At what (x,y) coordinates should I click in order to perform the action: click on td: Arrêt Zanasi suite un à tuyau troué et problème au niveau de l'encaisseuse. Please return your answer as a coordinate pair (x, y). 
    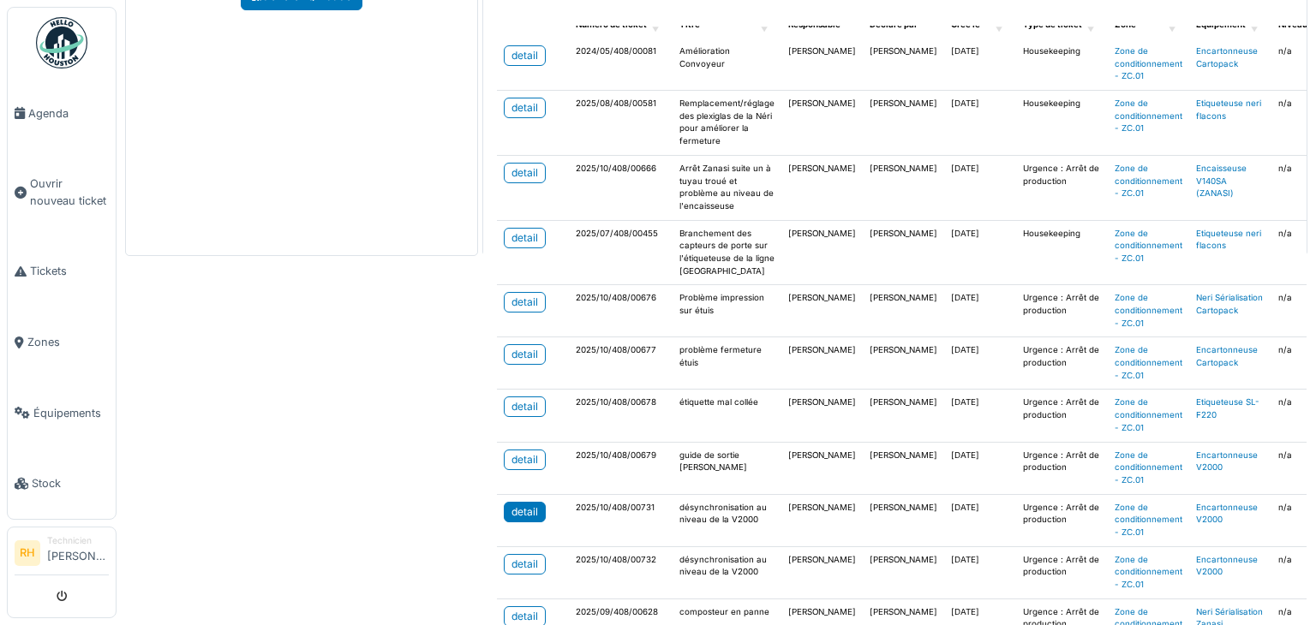
    Looking at the image, I should click on (726, 188).